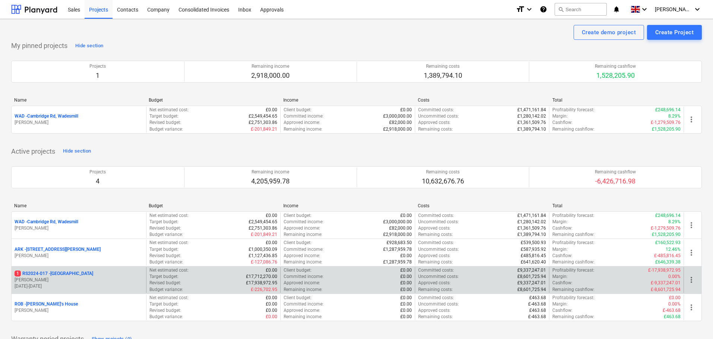 The height and width of the screenshot is (339, 713). Describe the element at coordinates (697, 9) in the screenshot. I see `i: keyboard_arrow_down` at that location.